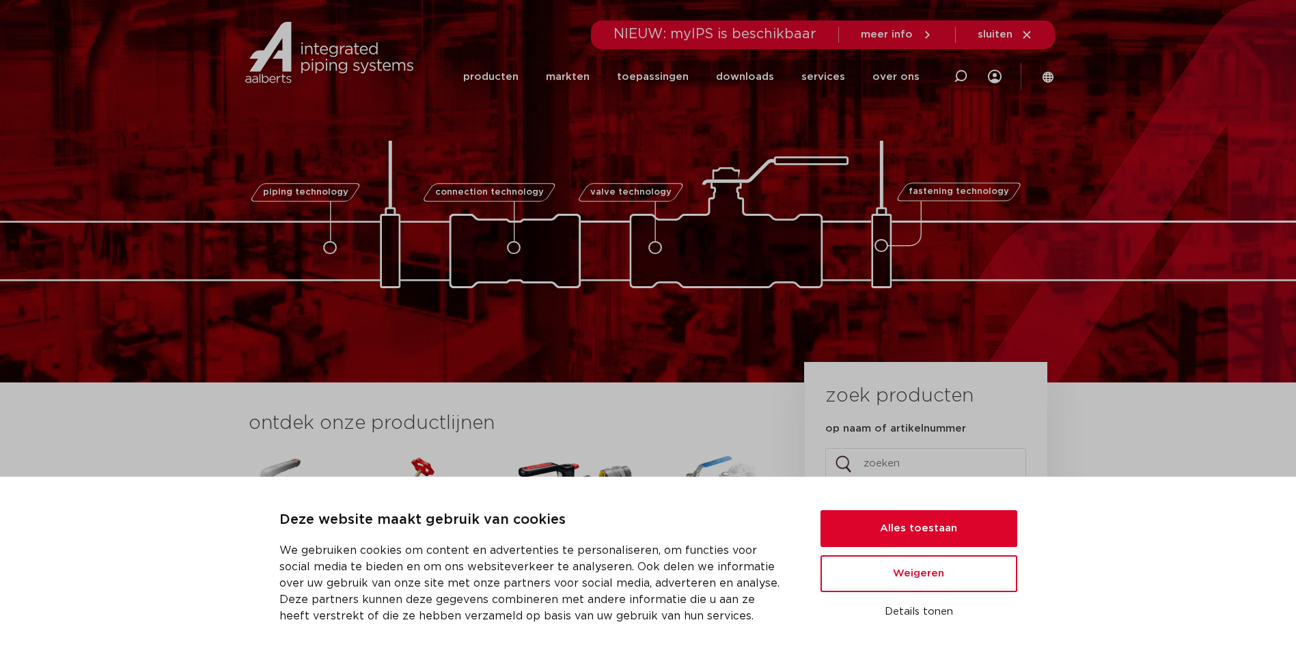 The width and height of the screenshot is (1296, 657). What do you see at coordinates (897, 35) in the screenshot?
I see `a: meer info` at bounding box center [897, 35].